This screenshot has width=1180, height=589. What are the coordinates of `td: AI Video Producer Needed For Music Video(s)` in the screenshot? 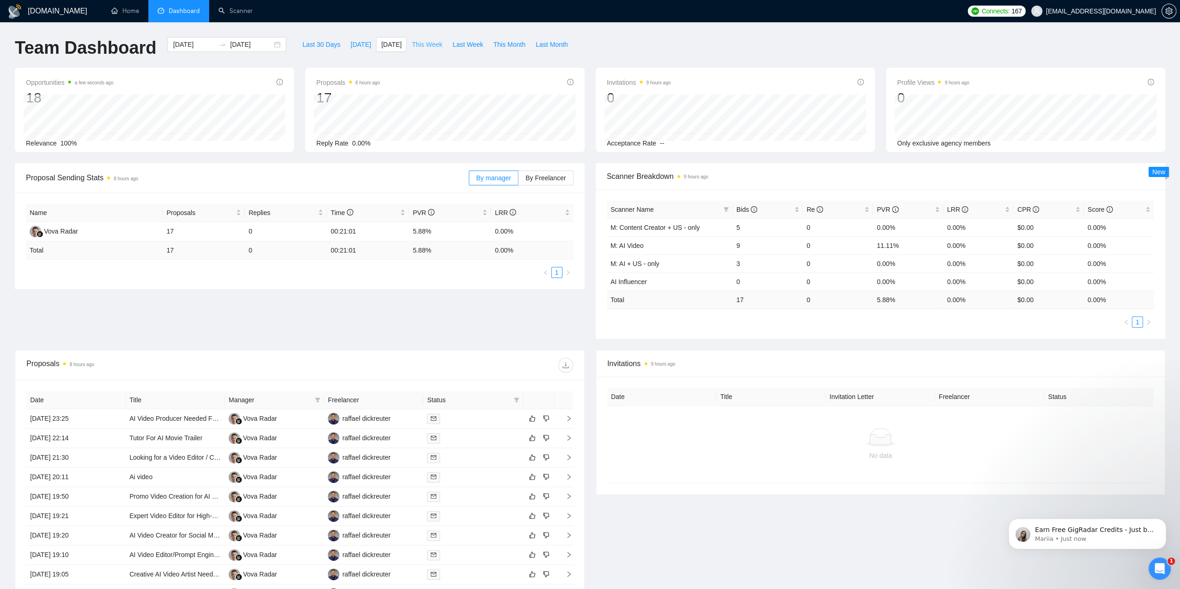 It's located at (175, 419).